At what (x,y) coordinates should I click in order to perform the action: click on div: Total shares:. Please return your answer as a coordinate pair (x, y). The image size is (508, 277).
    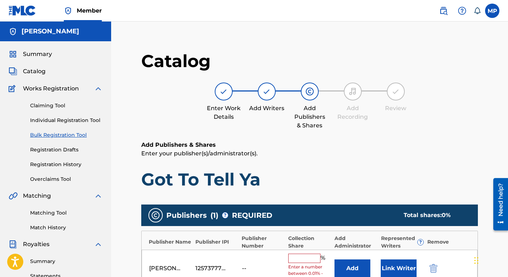
    Looking at the image, I should click on (434, 215).